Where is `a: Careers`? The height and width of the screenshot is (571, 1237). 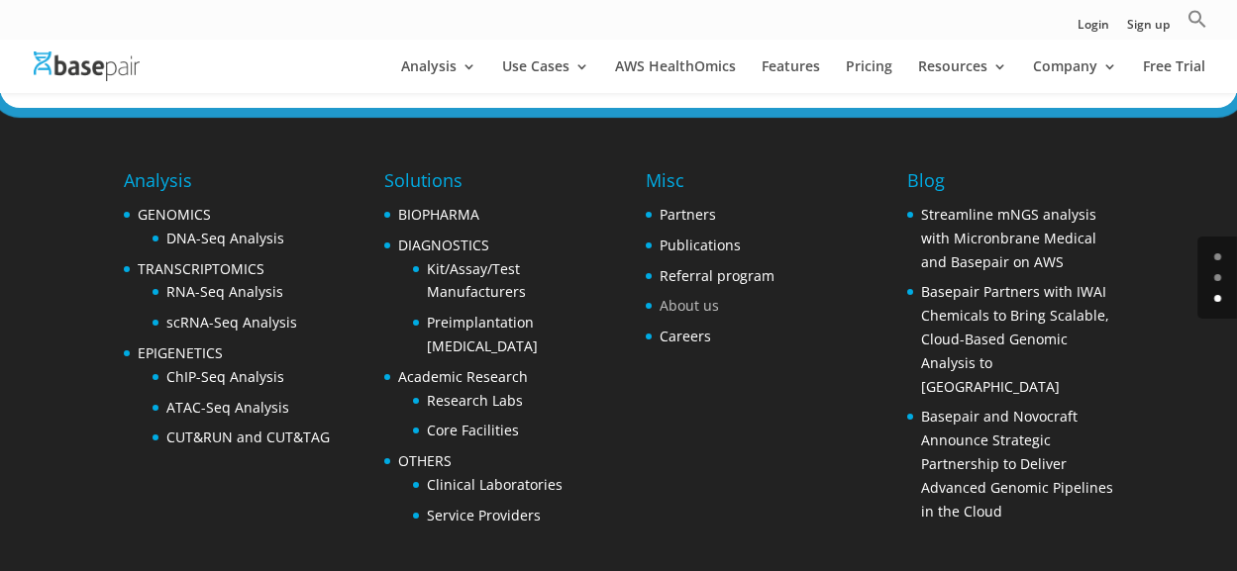
a: Careers is located at coordinates (685, 336).